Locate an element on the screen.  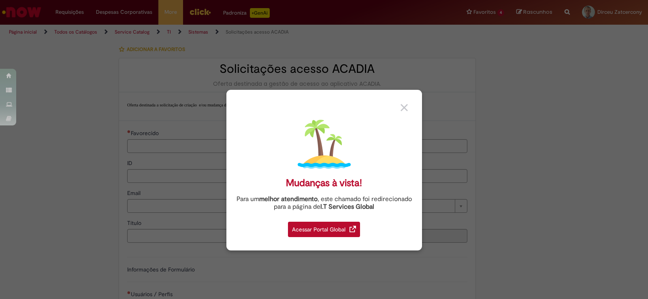
img: redirect_link.png is located at coordinates (353, 229).